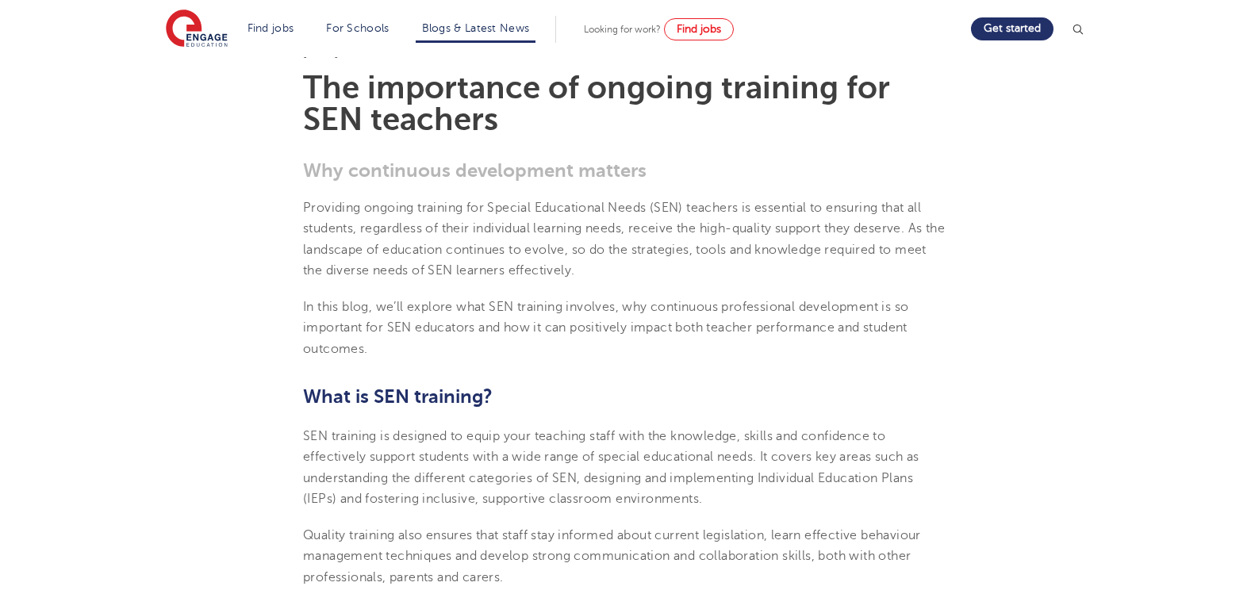 The height and width of the screenshot is (590, 1251). What do you see at coordinates (625, 104) in the screenshot?
I see `h1: The importance of ongoing training for SEN teachers` at bounding box center [625, 104].